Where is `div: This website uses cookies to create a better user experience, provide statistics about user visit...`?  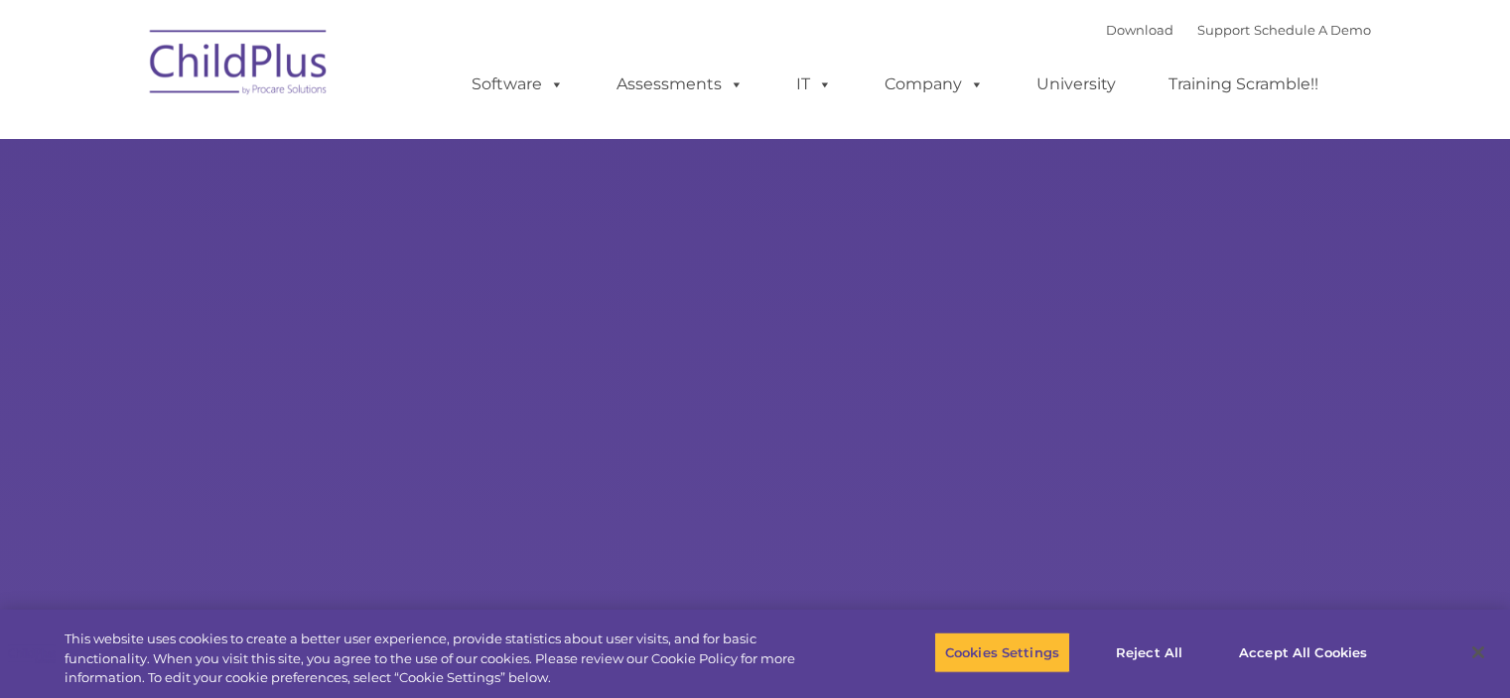
div: This website uses cookies to create a better user experience, provide statistics about user visit... is located at coordinates (448, 658).